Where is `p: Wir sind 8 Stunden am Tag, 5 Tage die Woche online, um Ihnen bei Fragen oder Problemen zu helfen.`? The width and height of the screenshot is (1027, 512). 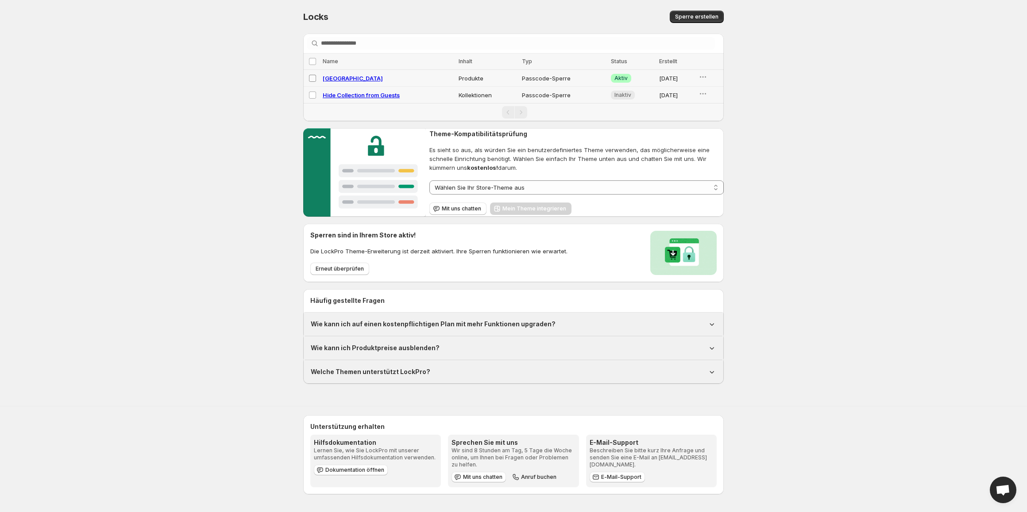
p: Wir sind 8 Stunden am Tag, 5 Tage die Woche online, um Ihnen bei Fragen oder Problemen zu helfen. is located at coordinates (513, 458).